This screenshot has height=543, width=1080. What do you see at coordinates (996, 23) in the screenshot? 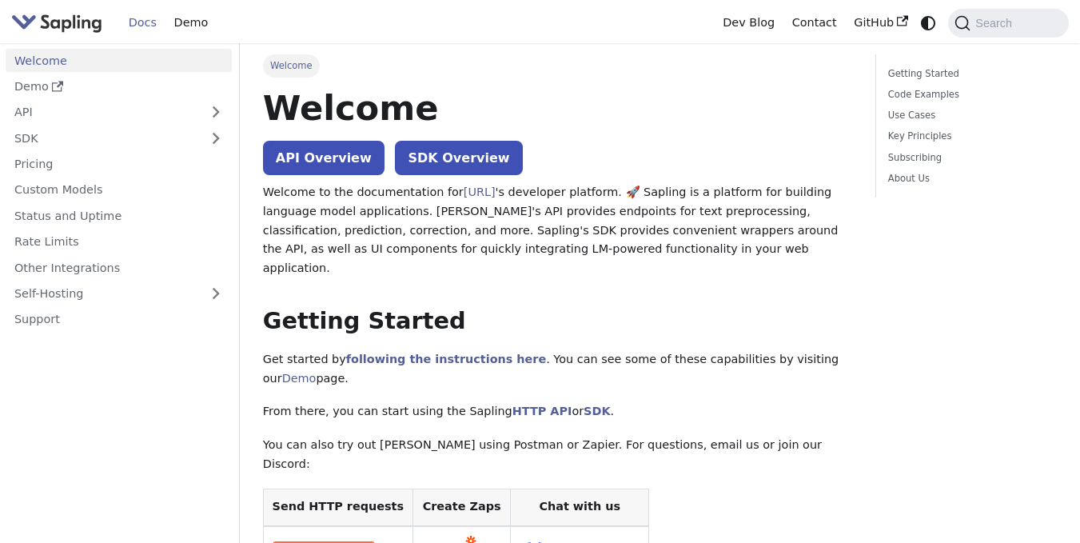
I see `span: Search` at bounding box center [996, 23].